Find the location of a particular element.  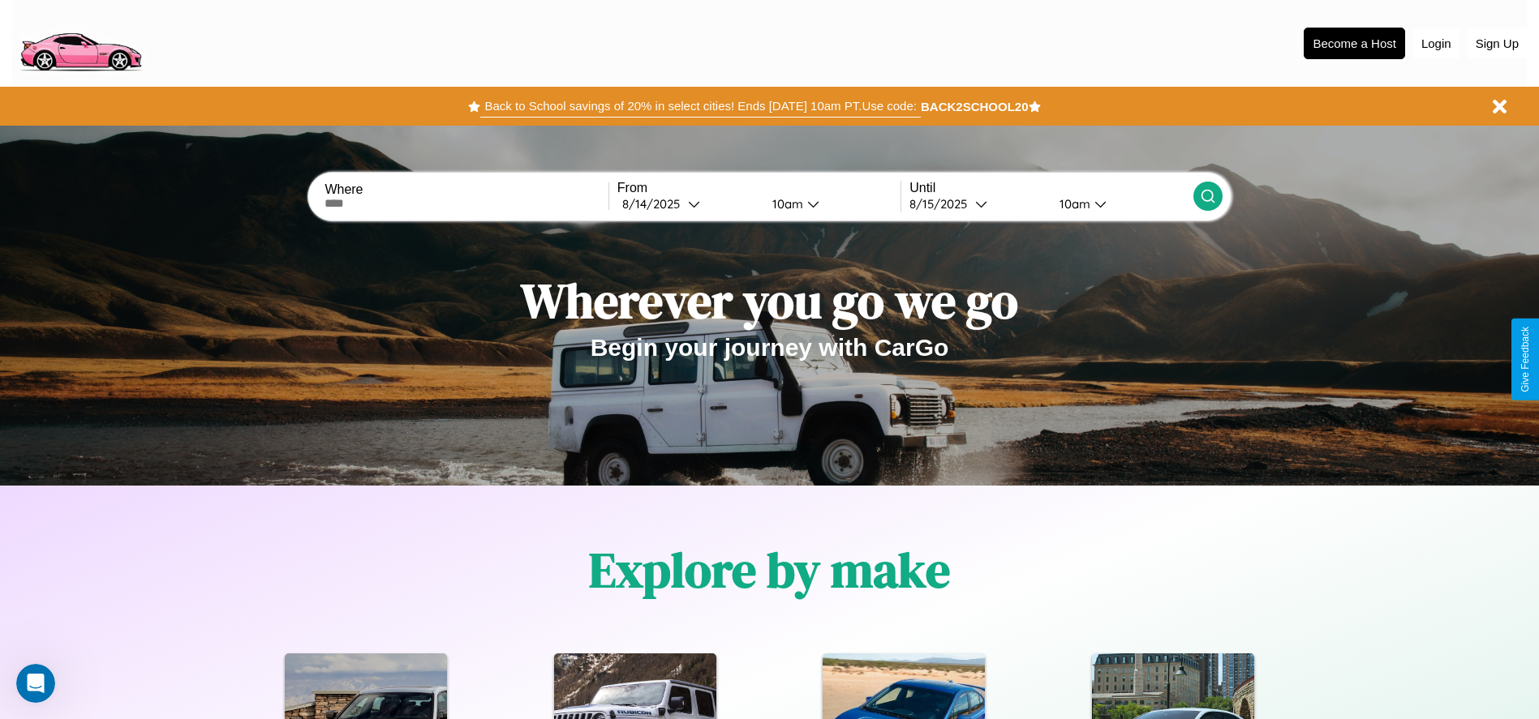

button: Sign Up is located at coordinates (1496, 43).